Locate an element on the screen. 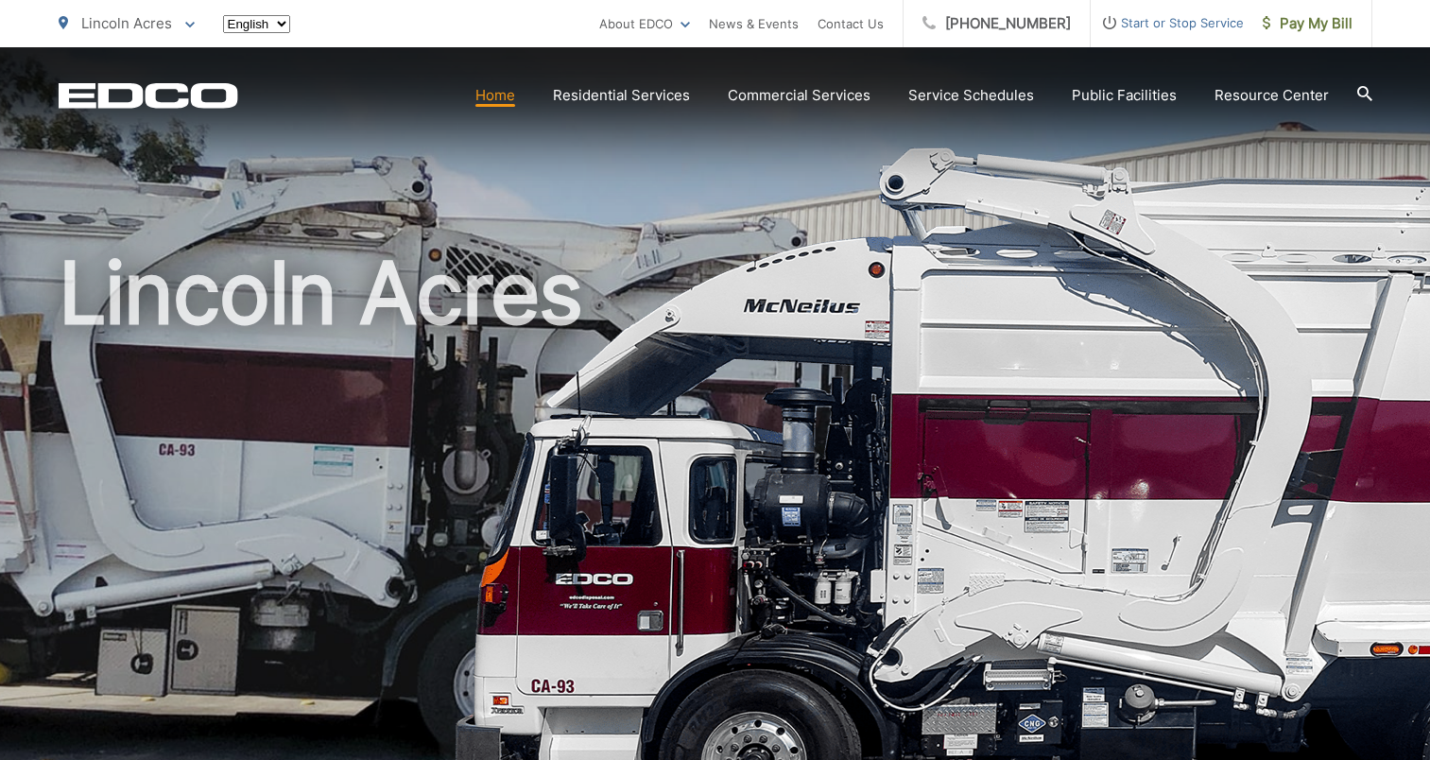  a: Public Facilities is located at coordinates (1124, 95).